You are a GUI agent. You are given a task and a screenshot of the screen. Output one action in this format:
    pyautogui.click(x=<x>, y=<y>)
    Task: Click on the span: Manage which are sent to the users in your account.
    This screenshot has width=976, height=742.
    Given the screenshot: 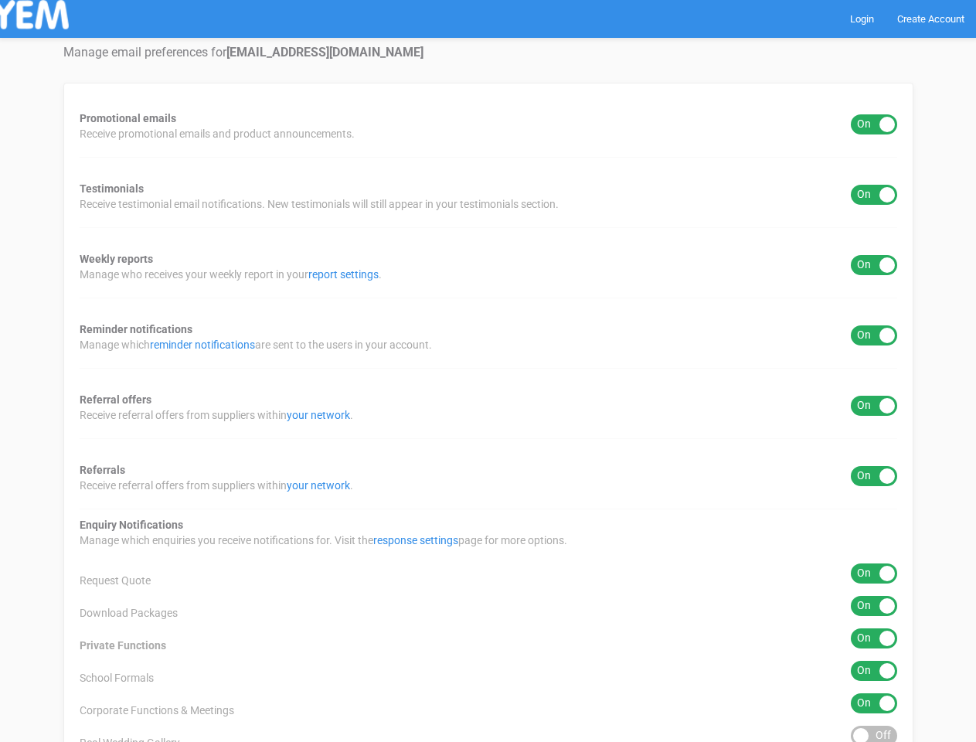 What is the action you would take?
    pyautogui.click(x=256, y=345)
    